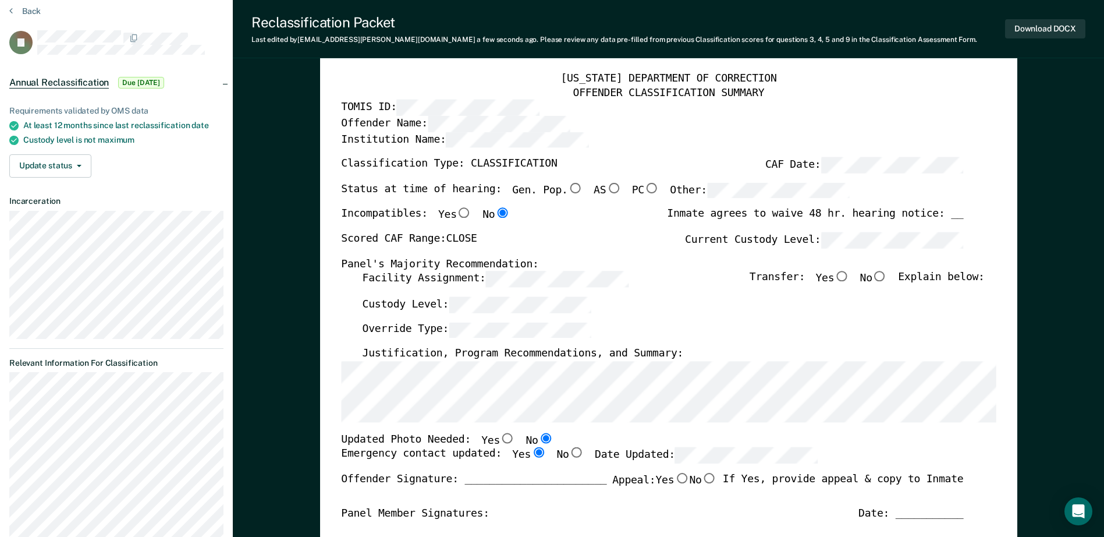  What do you see at coordinates (523, 354) in the screenshot?
I see `label: Justification, Program Recommendations, and Summary:` at bounding box center [523, 354].